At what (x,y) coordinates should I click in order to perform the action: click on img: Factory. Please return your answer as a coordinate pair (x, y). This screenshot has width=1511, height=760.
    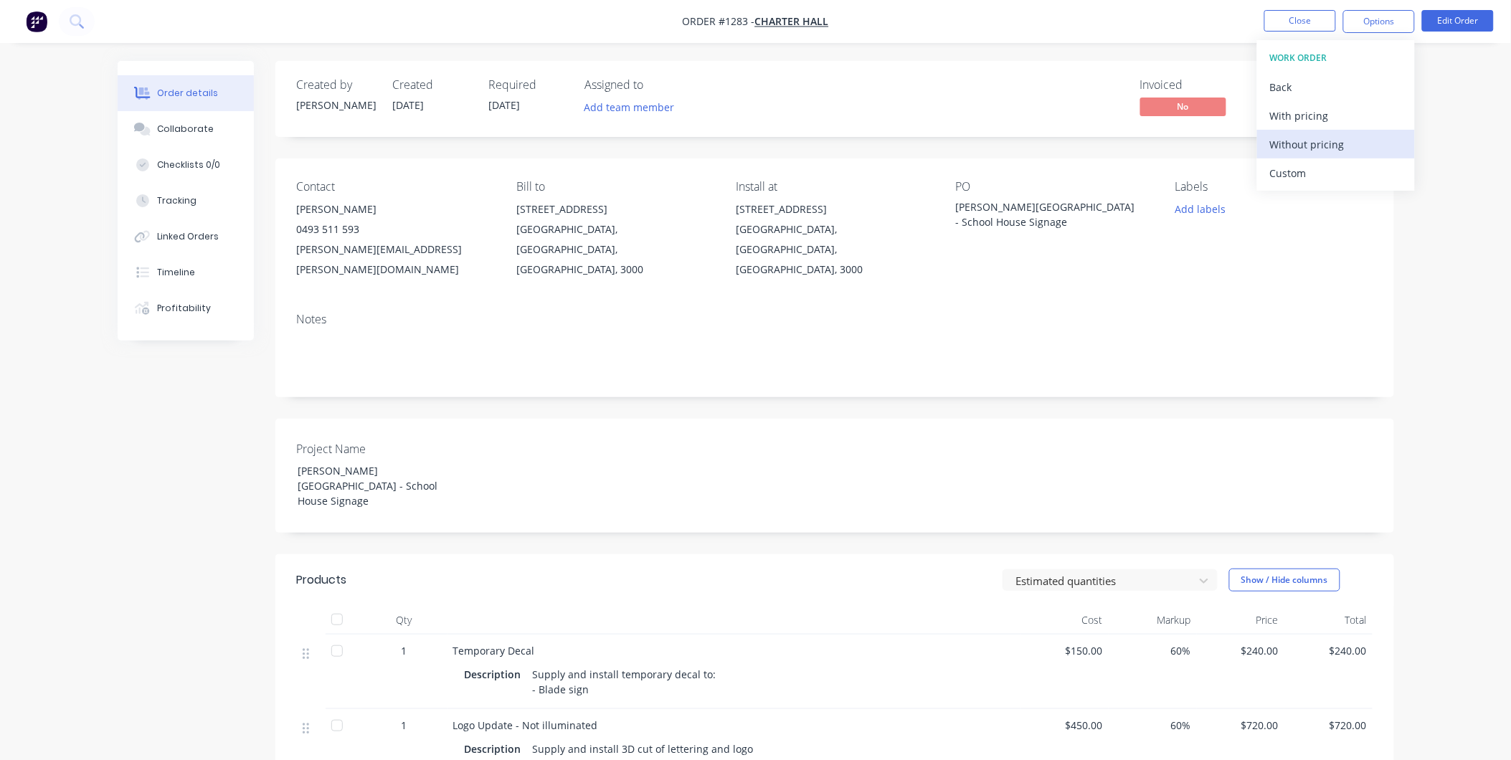
    Looking at the image, I should click on (37, 22).